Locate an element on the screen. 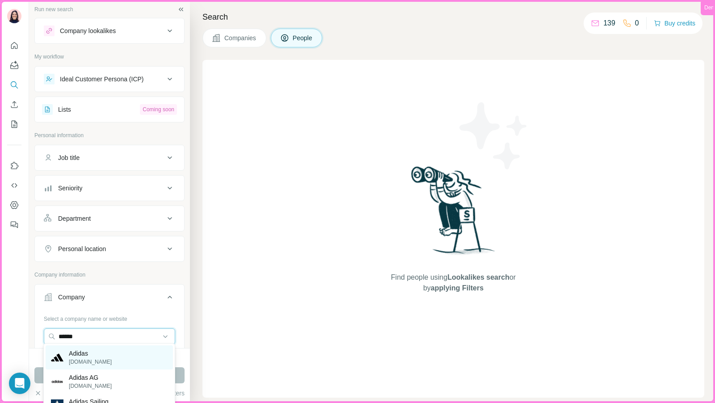  button: Buy credits is located at coordinates (674, 23).